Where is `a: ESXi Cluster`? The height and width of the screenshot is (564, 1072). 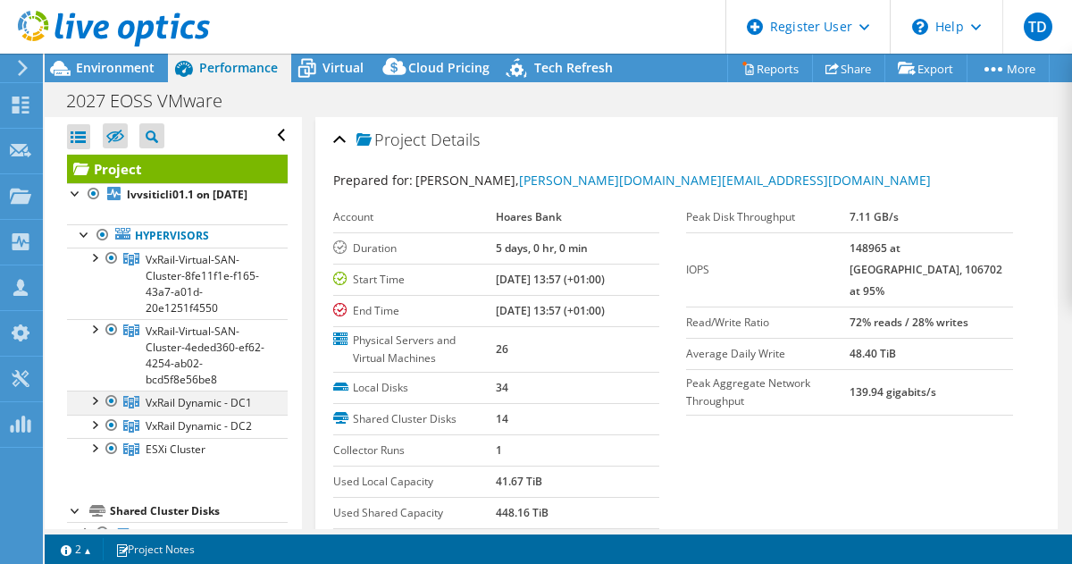
a: ESXi Cluster is located at coordinates (177, 450).